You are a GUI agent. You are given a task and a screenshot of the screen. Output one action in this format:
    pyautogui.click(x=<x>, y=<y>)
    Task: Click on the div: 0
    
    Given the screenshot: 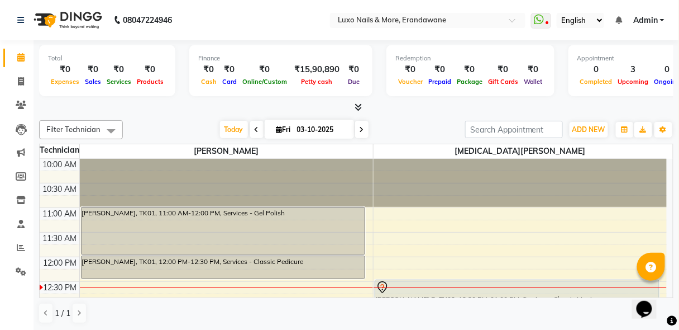 What is the action you would take?
    pyautogui.click(x=597, y=69)
    